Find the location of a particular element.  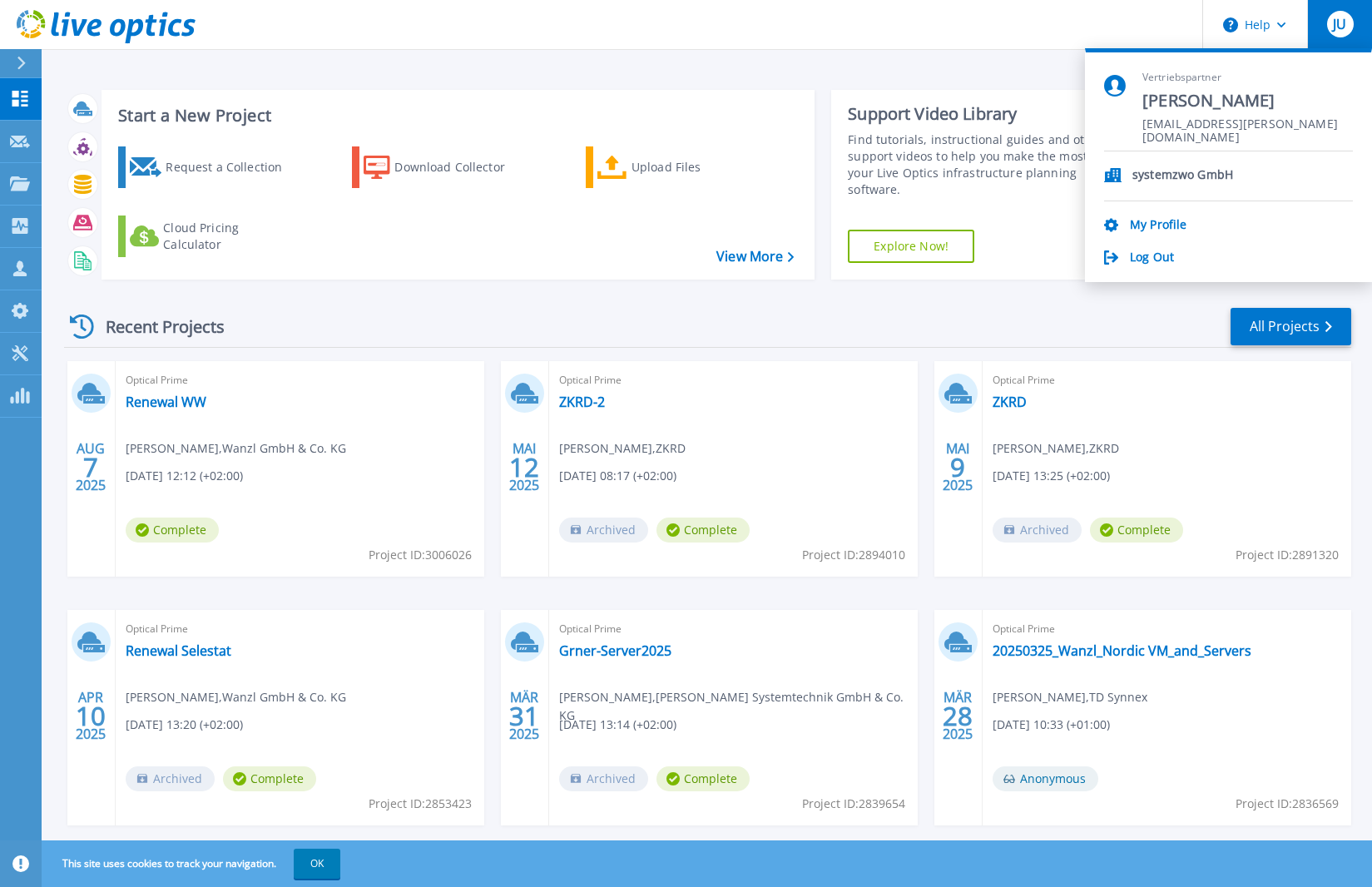

div: Request a Collection is located at coordinates (232, 167).